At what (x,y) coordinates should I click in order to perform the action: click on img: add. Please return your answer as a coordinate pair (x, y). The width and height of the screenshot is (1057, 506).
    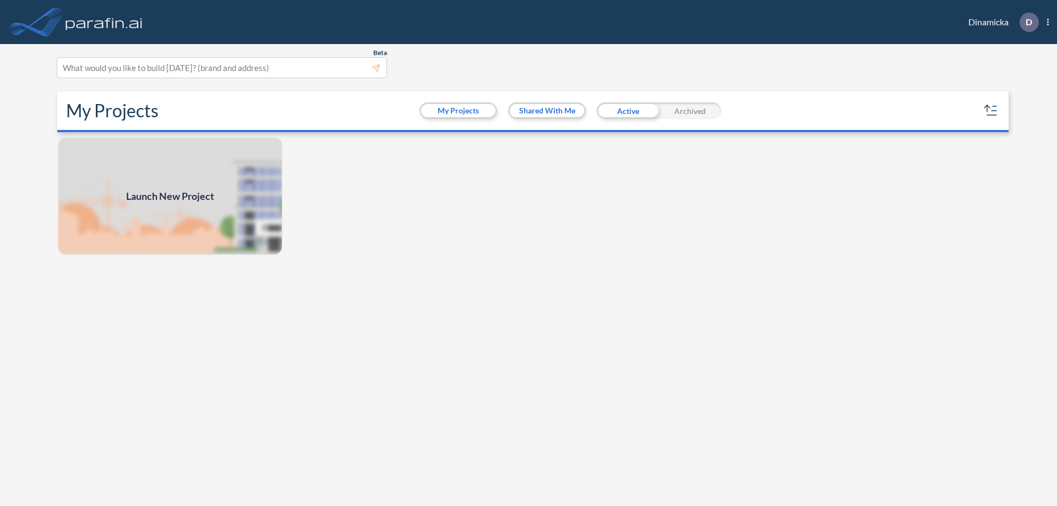
    Looking at the image, I should click on (170, 196).